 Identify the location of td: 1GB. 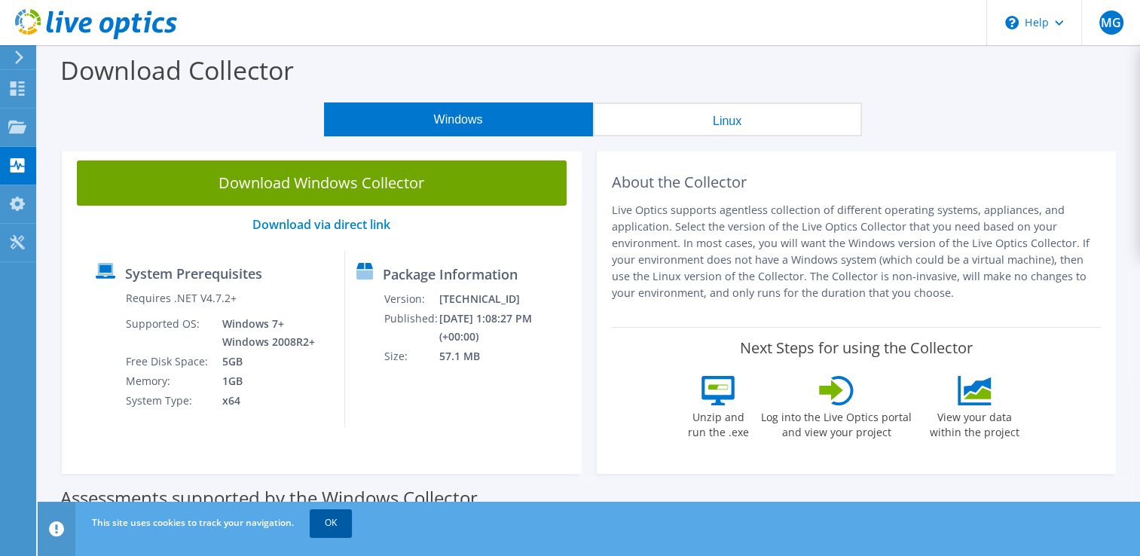
(264, 381).